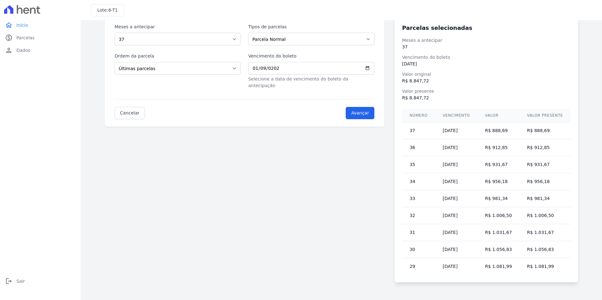  I want to click on p: Selecione a data de vencimento do boleto da antecipação, so click(311, 83).